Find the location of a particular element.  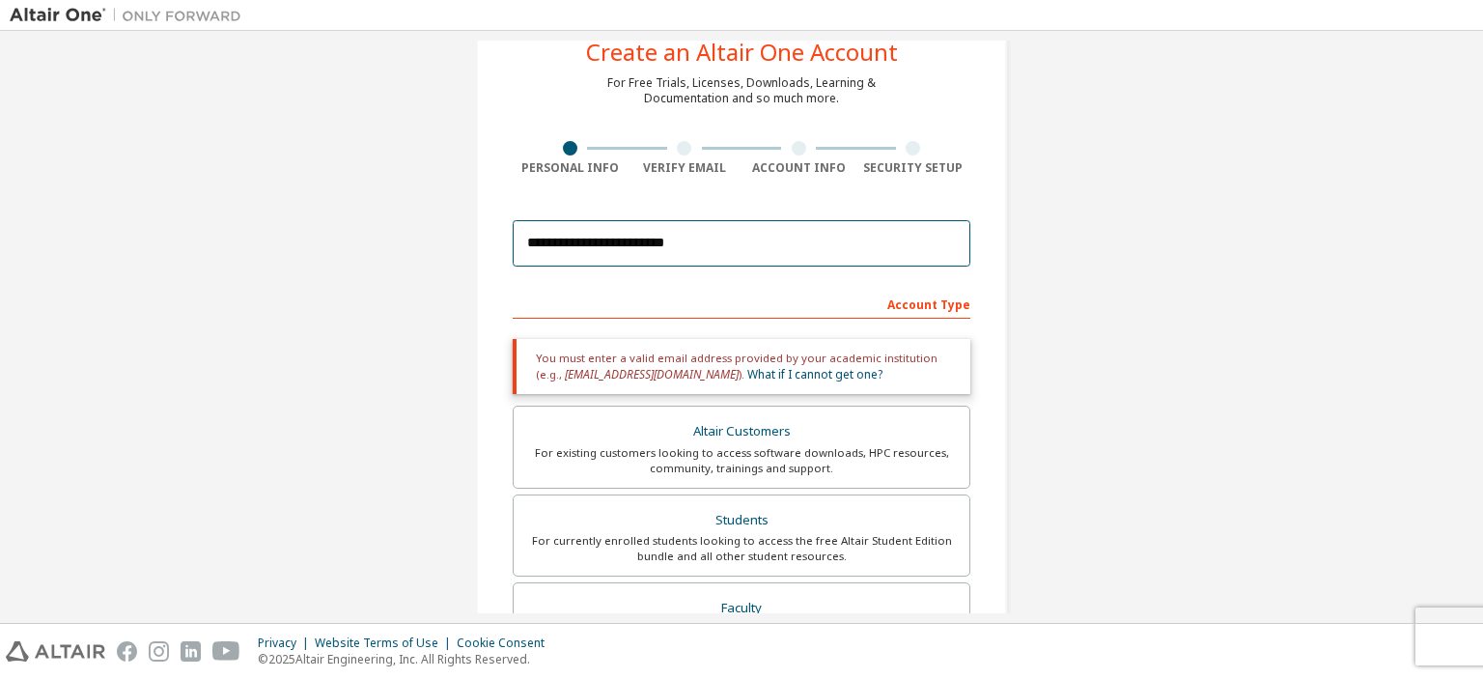

div: You must enter a valid email address provided by your academic institution (e.g., ). is located at coordinates (741, 366).